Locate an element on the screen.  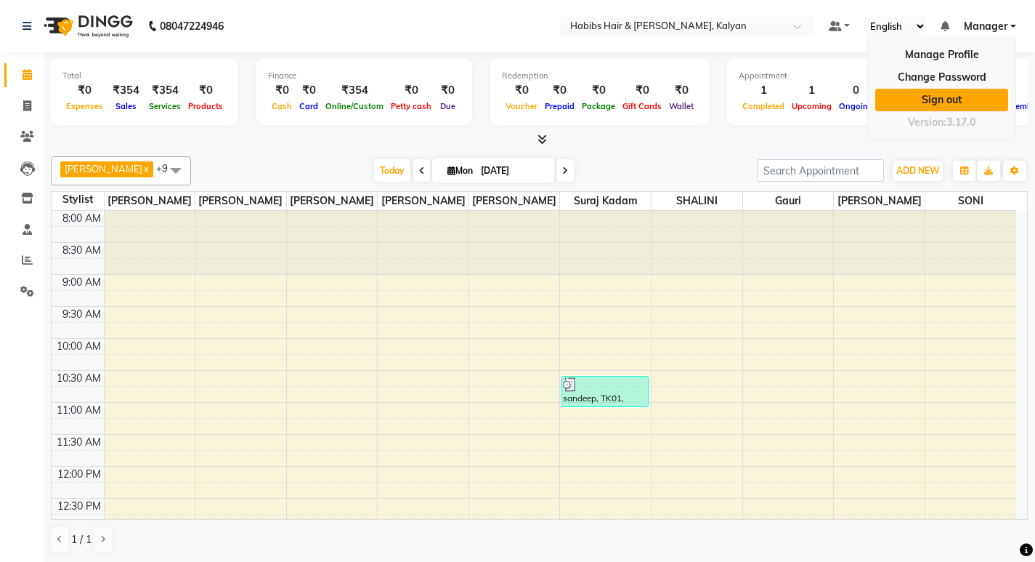
a: Sign out is located at coordinates (942, 100).